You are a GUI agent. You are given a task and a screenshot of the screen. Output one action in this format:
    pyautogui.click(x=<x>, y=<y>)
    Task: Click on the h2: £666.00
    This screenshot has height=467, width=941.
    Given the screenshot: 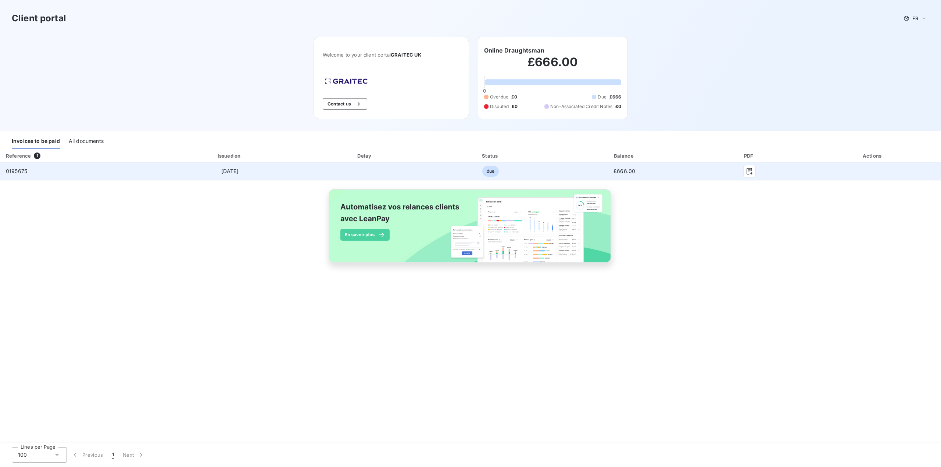 What is the action you would take?
    pyautogui.click(x=552, y=66)
    